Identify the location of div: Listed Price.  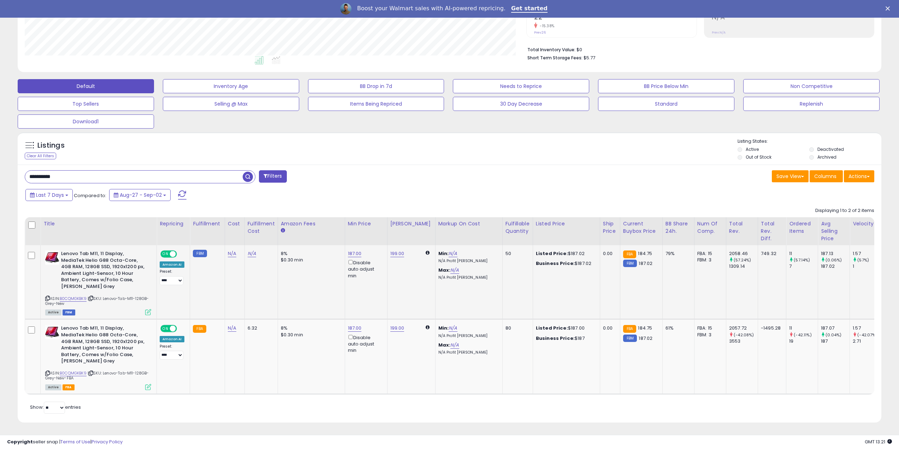
(566, 224).